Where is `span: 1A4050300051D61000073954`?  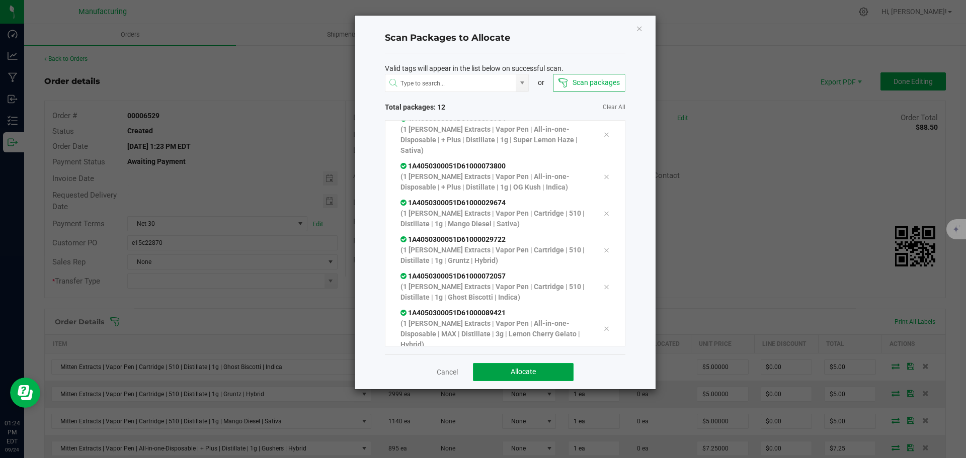
span: 1A4050300051D61000073954 is located at coordinates (453, 119).